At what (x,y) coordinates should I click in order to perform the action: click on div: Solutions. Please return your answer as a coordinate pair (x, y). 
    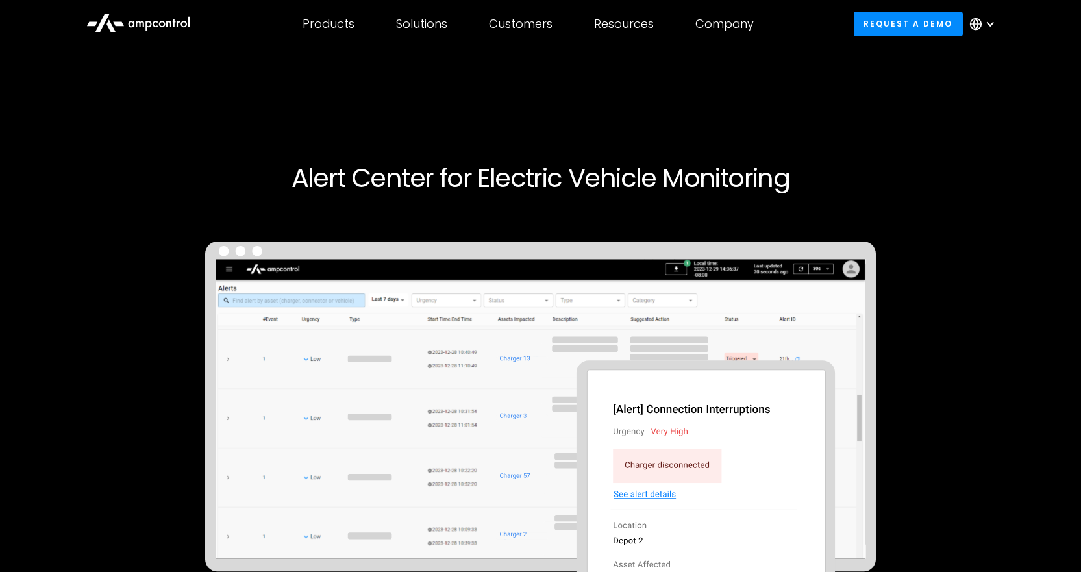
    Looking at the image, I should click on (421, 24).